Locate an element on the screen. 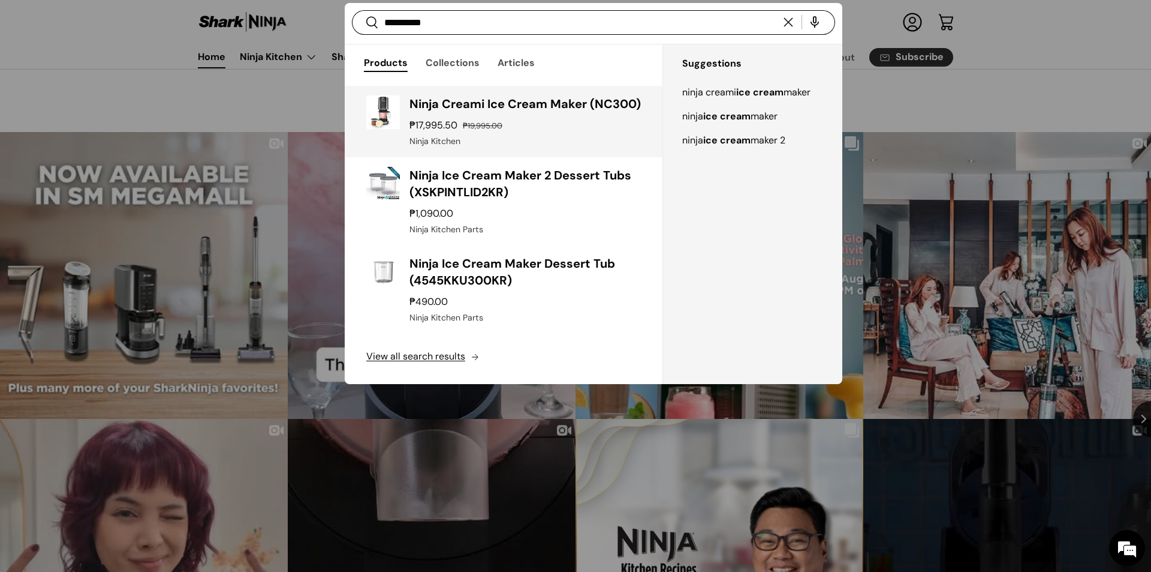 The width and height of the screenshot is (1151, 572). h3: Ninja Ice Cream Maker 2 Dessert Tubs (XSKPINTLID2KR) is located at coordinates (525, 184).